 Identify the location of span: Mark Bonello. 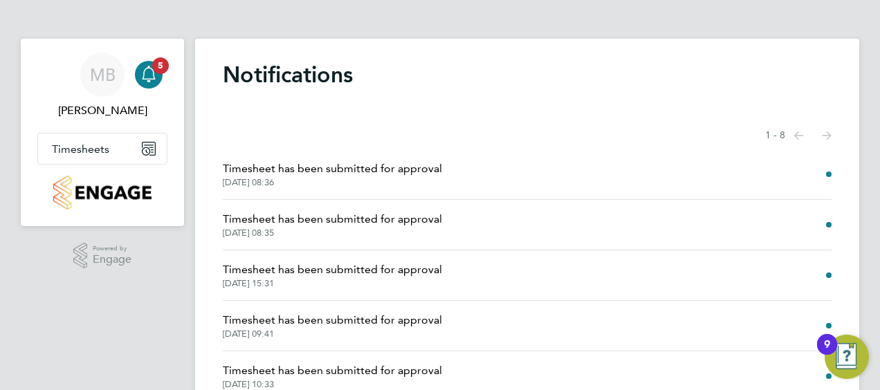
(102, 111).